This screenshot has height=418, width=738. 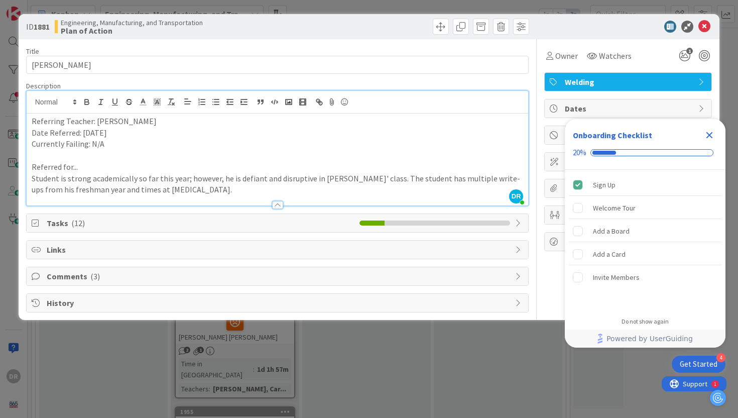 I want to click on p: Referred for..., so click(x=278, y=167).